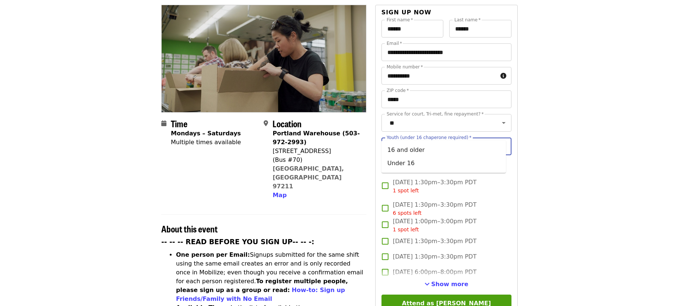  Describe the element at coordinates (480, 29) in the screenshot. I see `input: Last name` at that location.